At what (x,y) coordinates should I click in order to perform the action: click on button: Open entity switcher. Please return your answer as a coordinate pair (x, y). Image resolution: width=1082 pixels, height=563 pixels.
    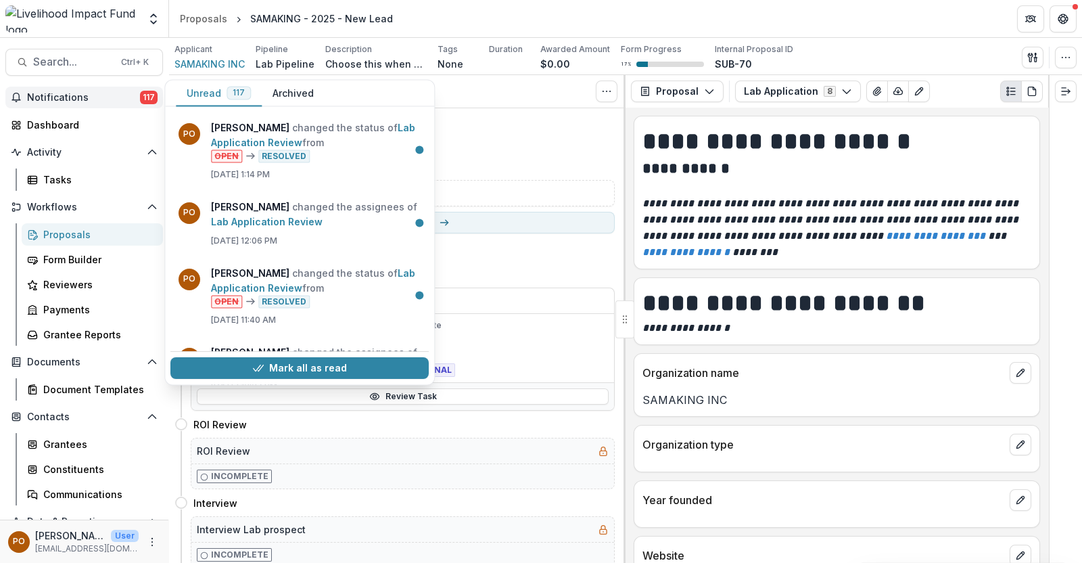
    Looking at the image, I should click on (153, 19).